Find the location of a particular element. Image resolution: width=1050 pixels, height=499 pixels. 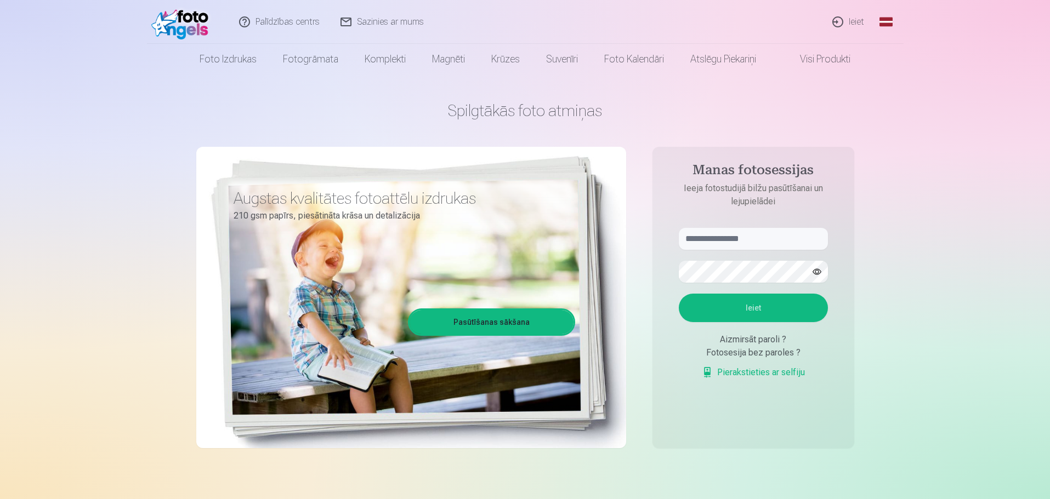

p: Ieeja fotostudijā bilžu pasūtīšanai un lejupielādei is located at coordinates (753, 195).